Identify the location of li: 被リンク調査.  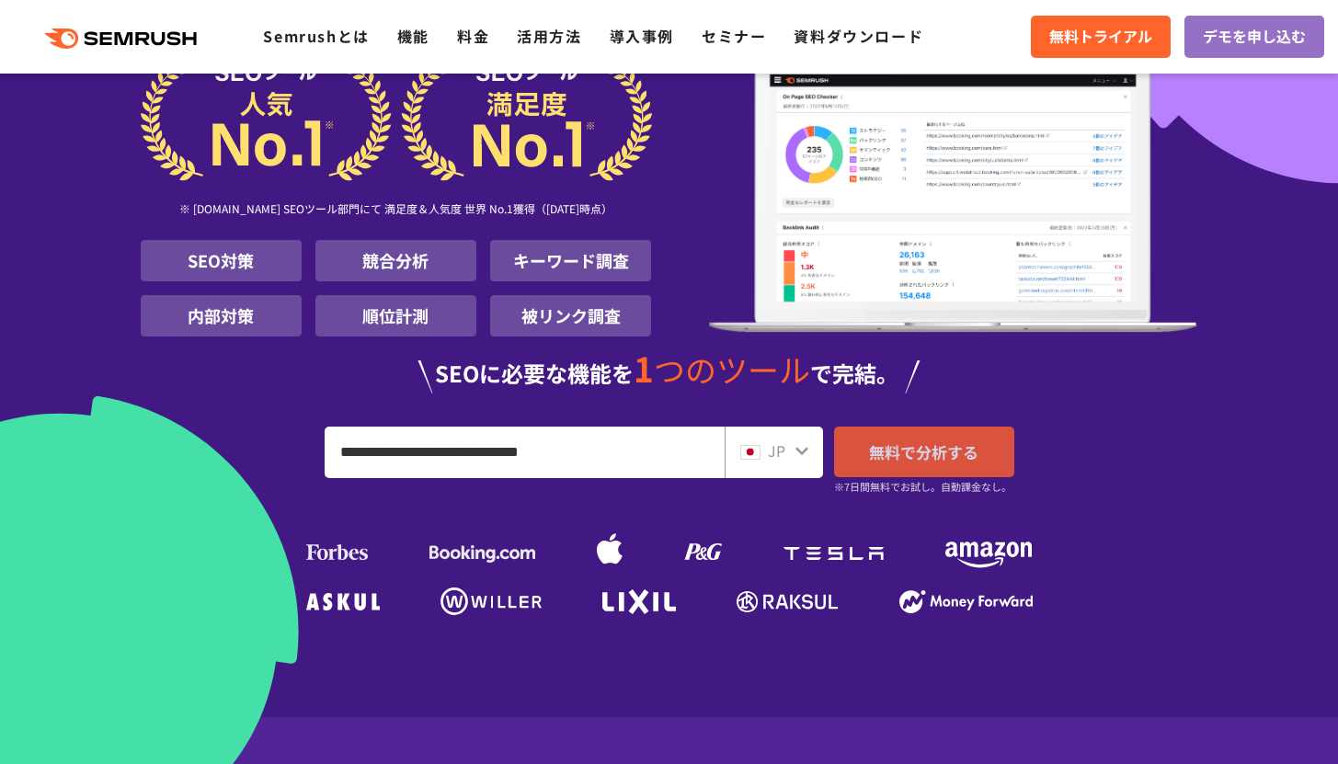
(570, 316).